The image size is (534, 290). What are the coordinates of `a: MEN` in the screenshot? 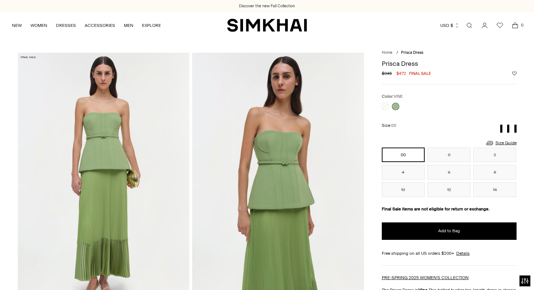 It's located at (129, 25).